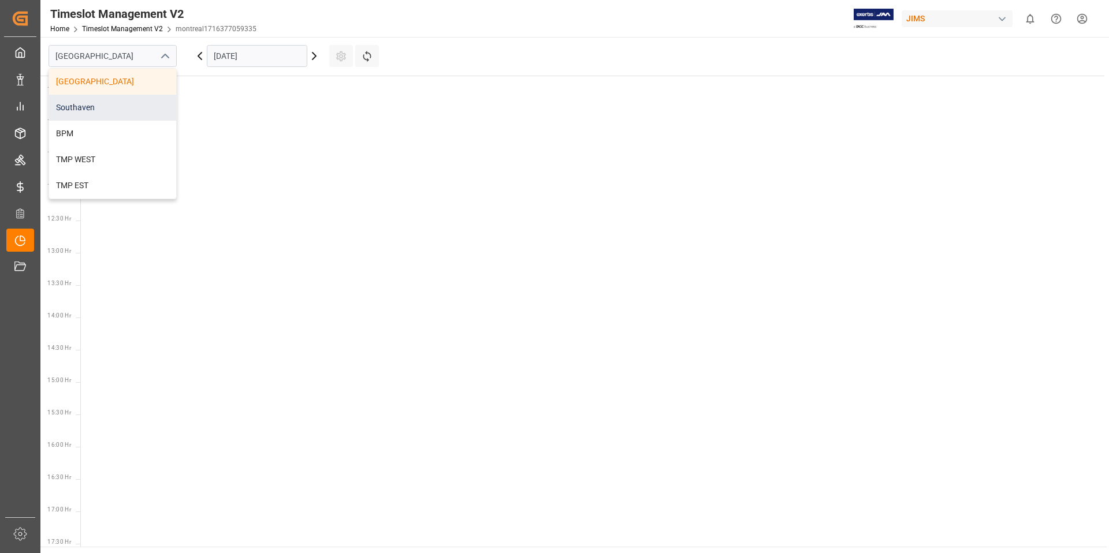 This screenshot has height=553, width=1109. I want to click on span: 13:00 Hr, so click(59, 251).